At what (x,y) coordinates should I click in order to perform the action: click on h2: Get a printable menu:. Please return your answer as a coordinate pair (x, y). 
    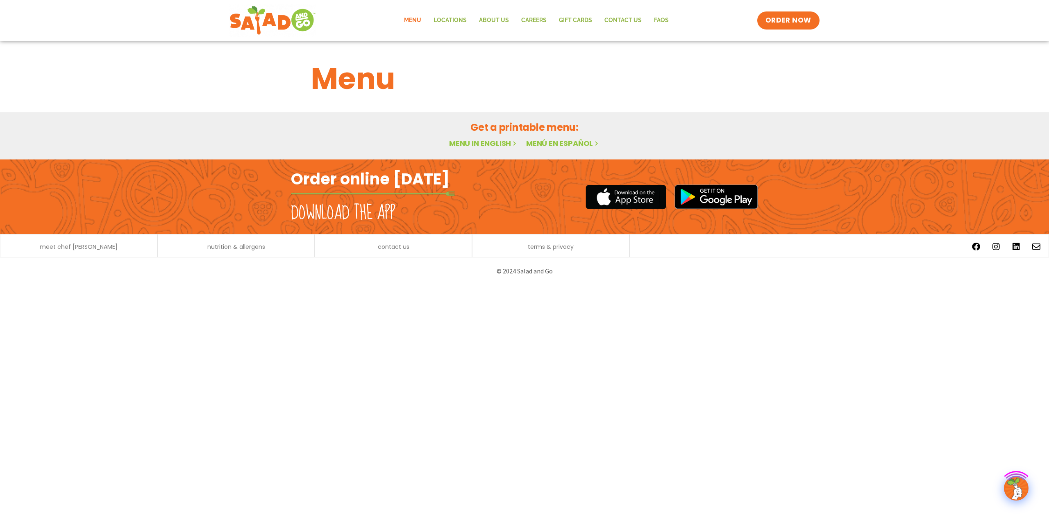
    Looking at the image, I should click on (525, 127).